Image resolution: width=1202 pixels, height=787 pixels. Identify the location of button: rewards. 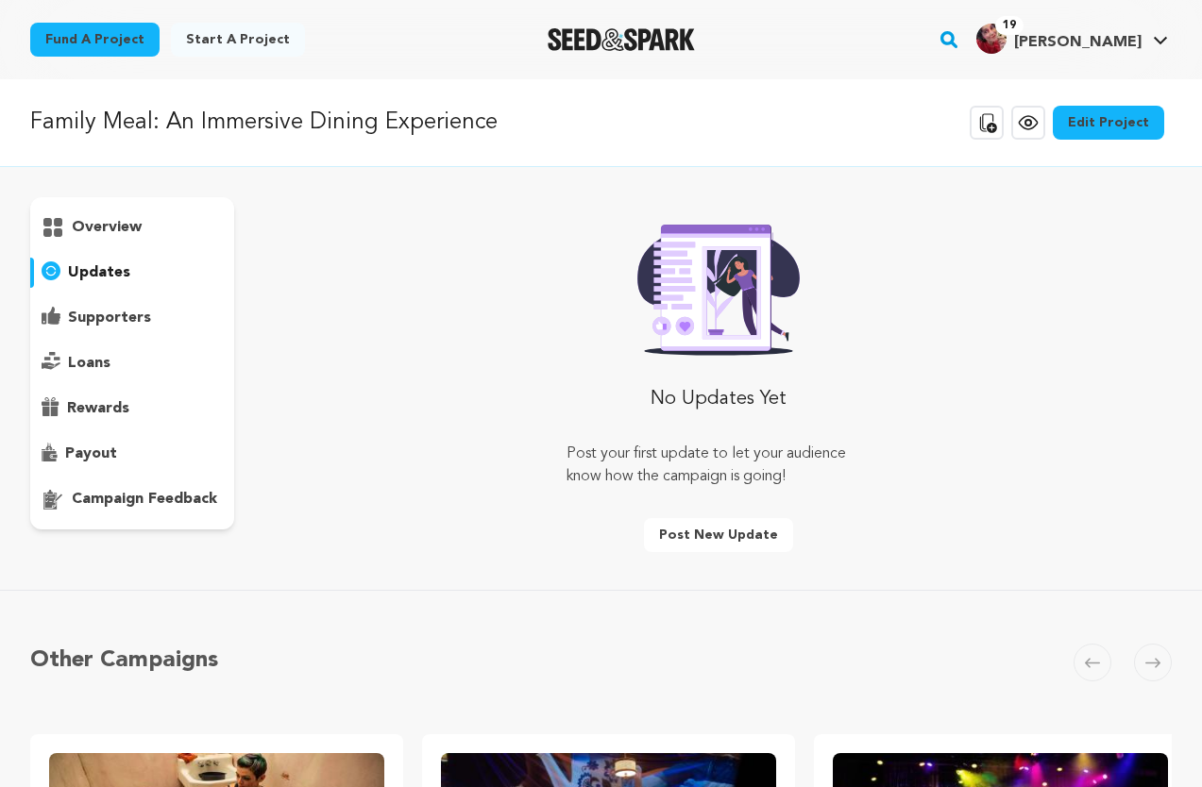
(132, 409).